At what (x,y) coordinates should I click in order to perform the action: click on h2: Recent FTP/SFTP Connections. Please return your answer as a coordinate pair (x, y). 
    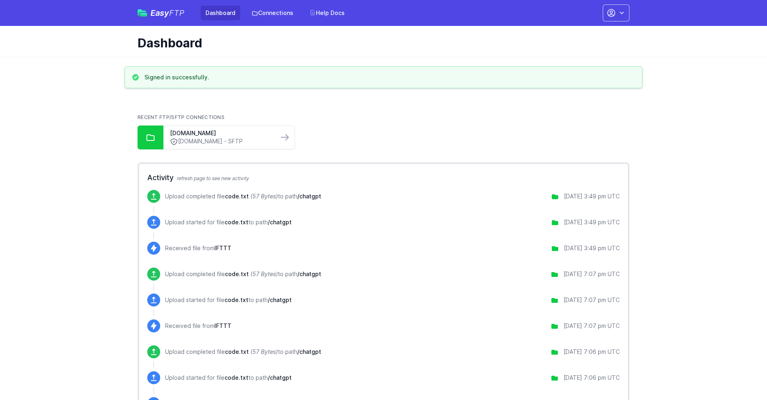
    Looking at the image, I should click on (383, 117).